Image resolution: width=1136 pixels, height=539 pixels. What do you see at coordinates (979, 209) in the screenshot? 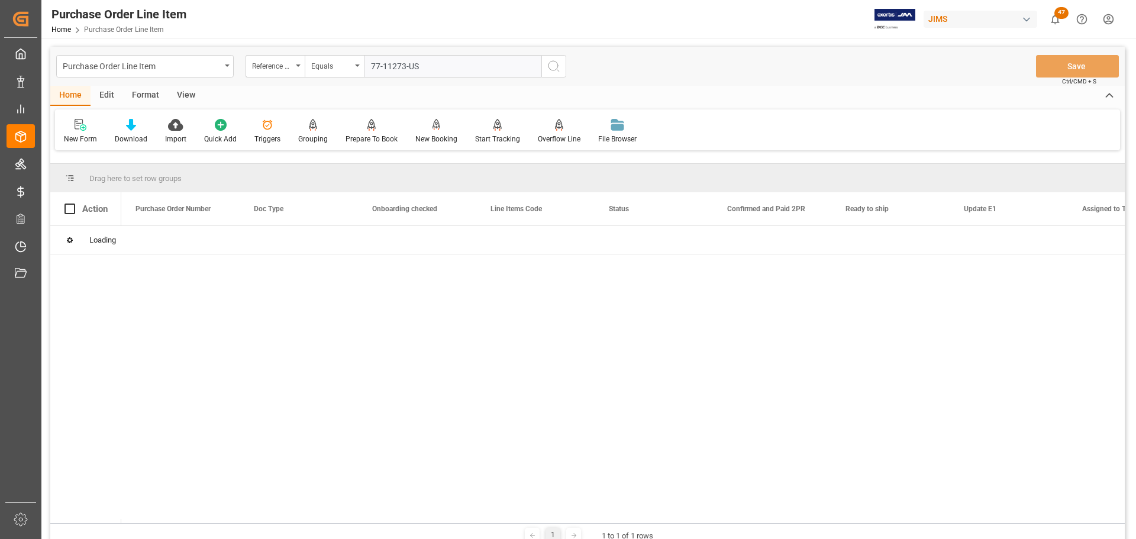
I see `span: Update E1` at bounding box center [979, 209].